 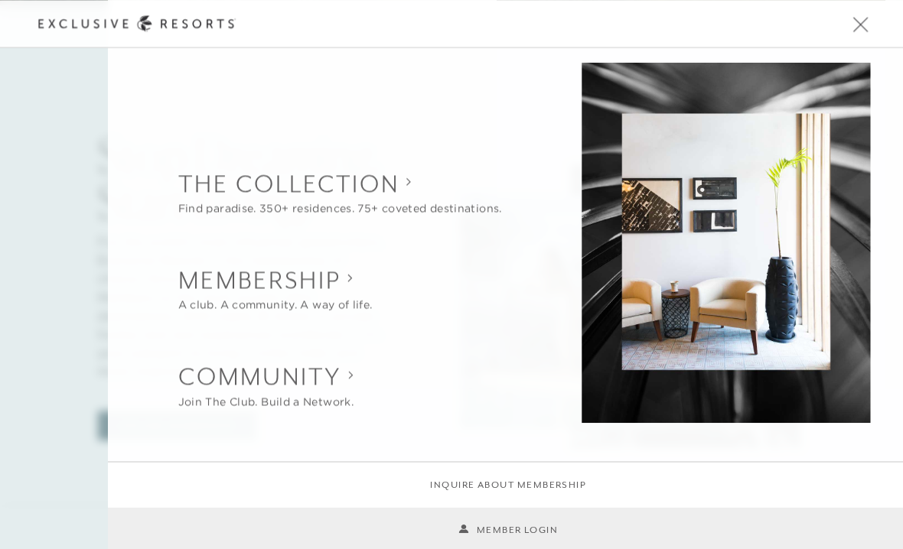 I want to click on button: Show The Collection sub-navigation, so click(x=337, y=190).